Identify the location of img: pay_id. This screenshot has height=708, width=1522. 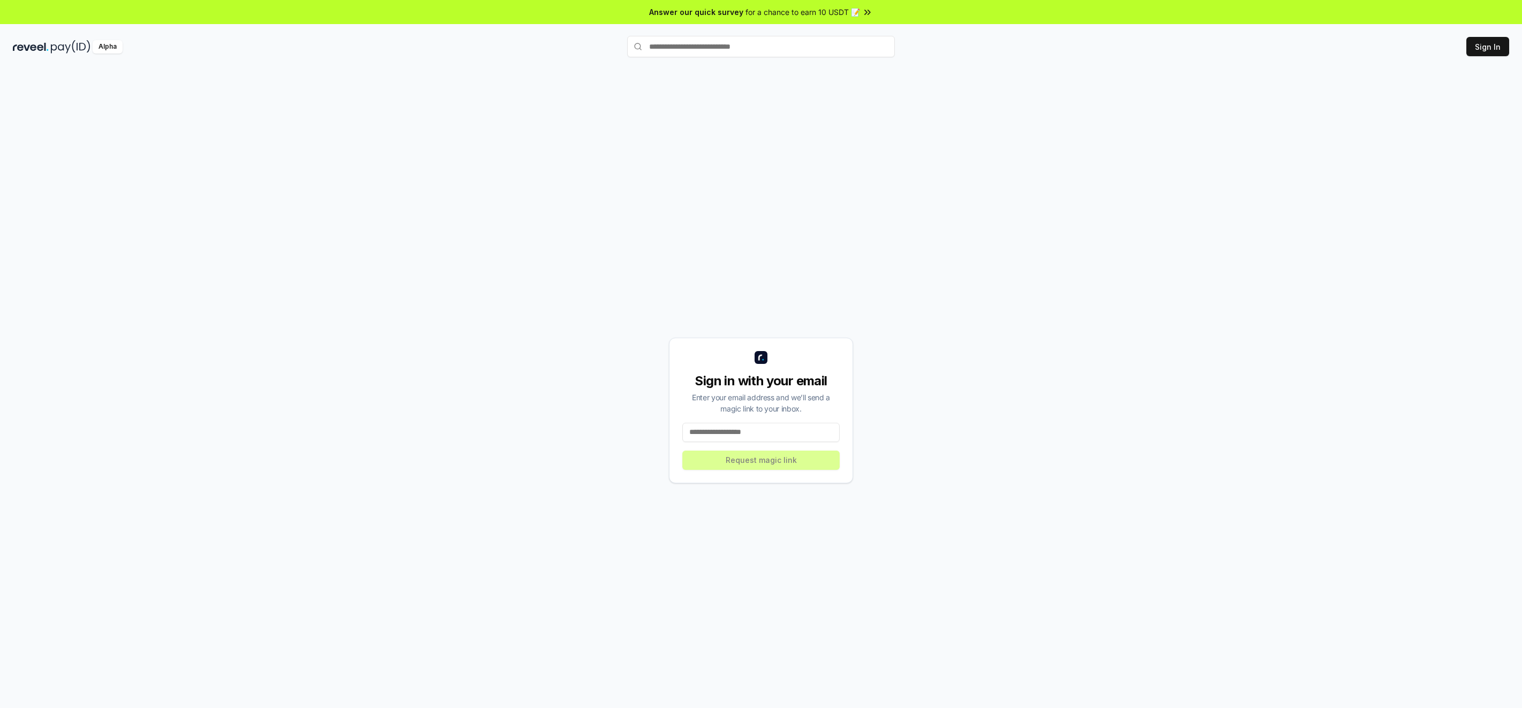
(71, 47).